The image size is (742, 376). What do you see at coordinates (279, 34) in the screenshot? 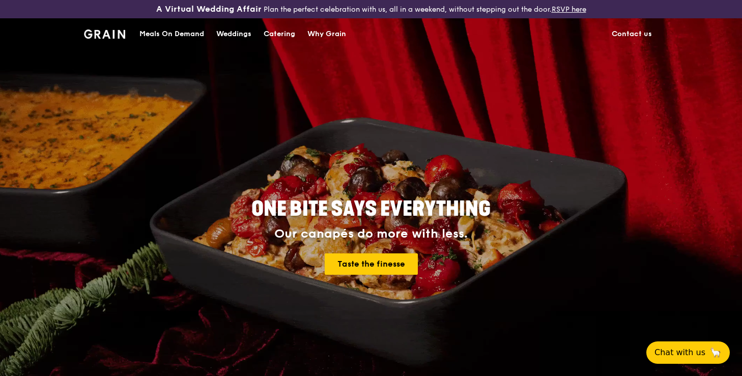
I see `a: Catering` at bounding box center [279, 34].